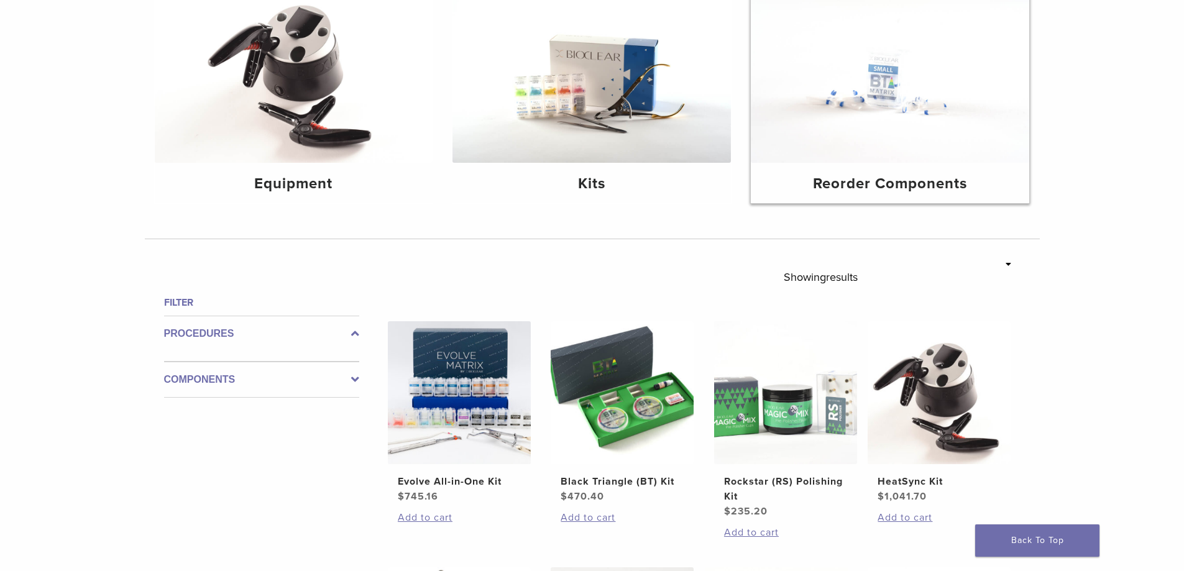 The image size is (1184, 571). I want to click on h2: Rockstar (RS) Polishing Kit, so click(786, 489).